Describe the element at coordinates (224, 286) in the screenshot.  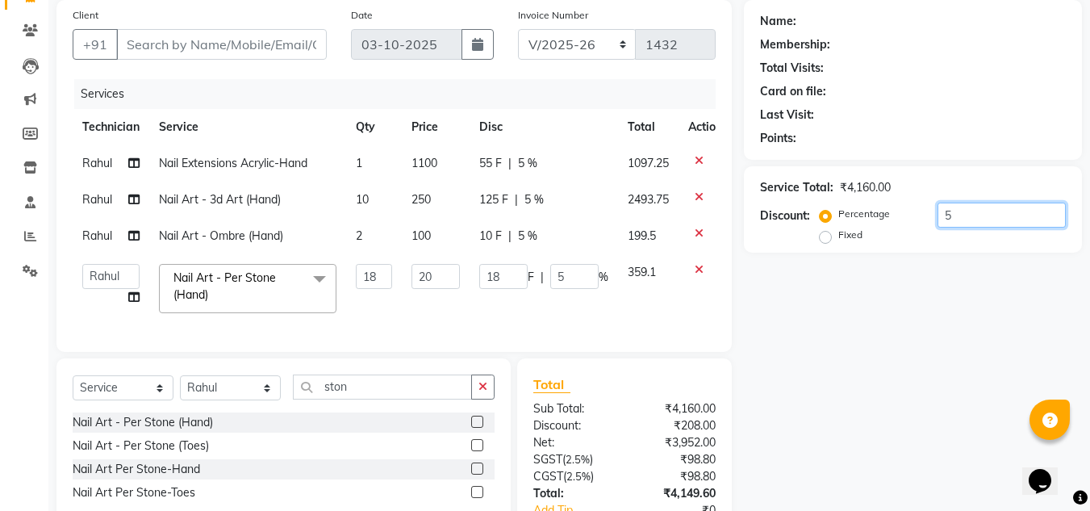
I see `span: Nail Art - Per Stone (Hand)` at that location.